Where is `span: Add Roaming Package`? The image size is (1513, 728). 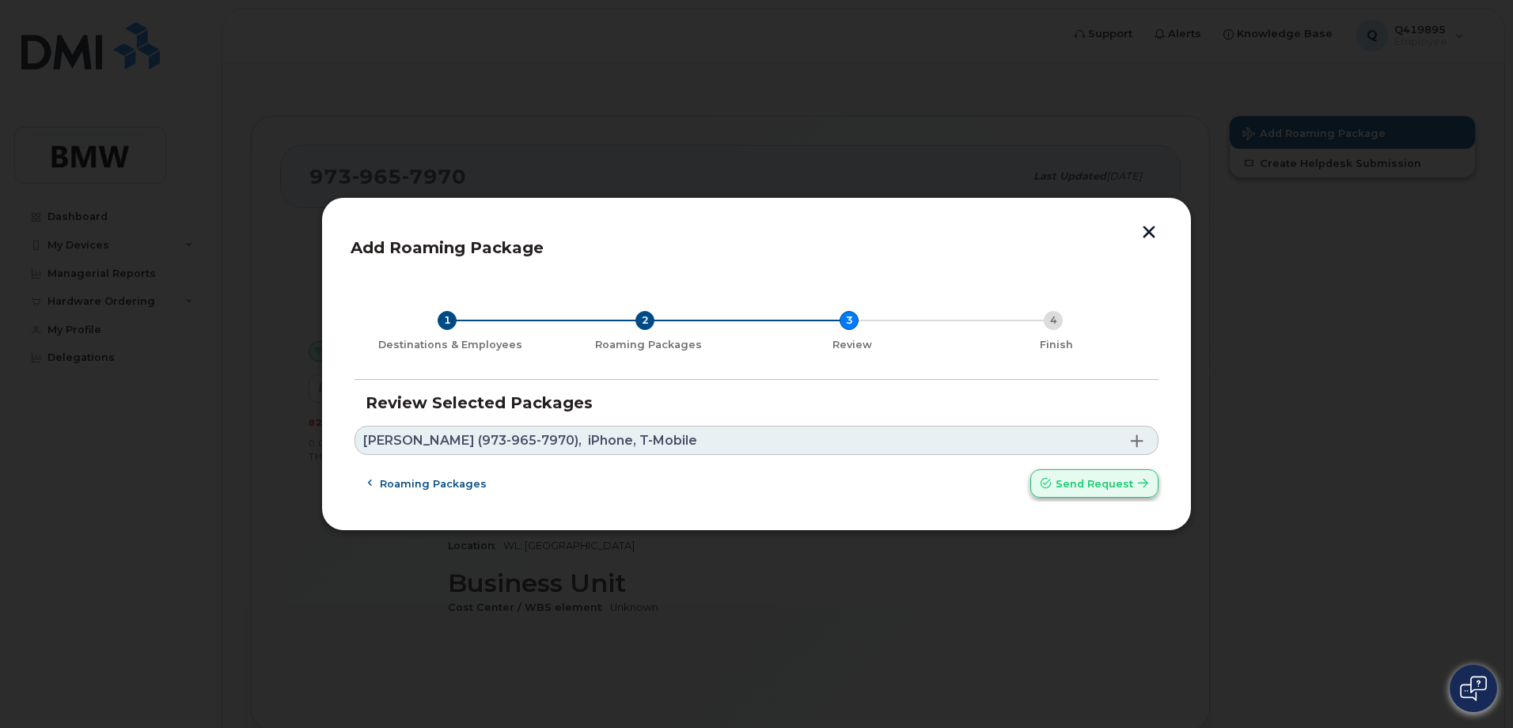
span: Add Roaming Package is located at coordinates (447, 248).